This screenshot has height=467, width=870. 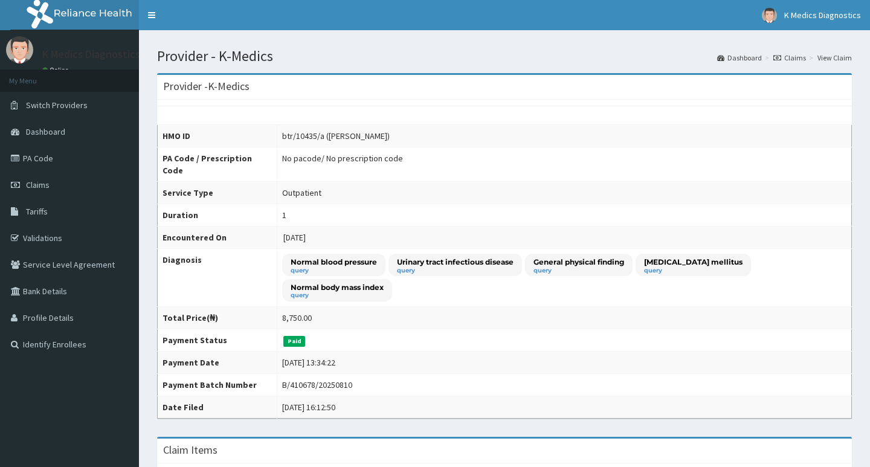 I want to click on span: K Medics Diagnostics, so click(x=823, y=15).